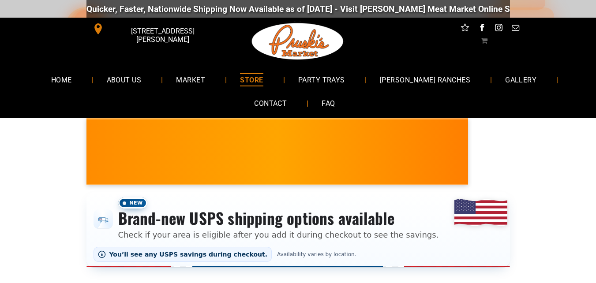 Image resolution: width=596 pixels, height=283 pixels. I want to click on a: CONTACT, so click(270, 103).